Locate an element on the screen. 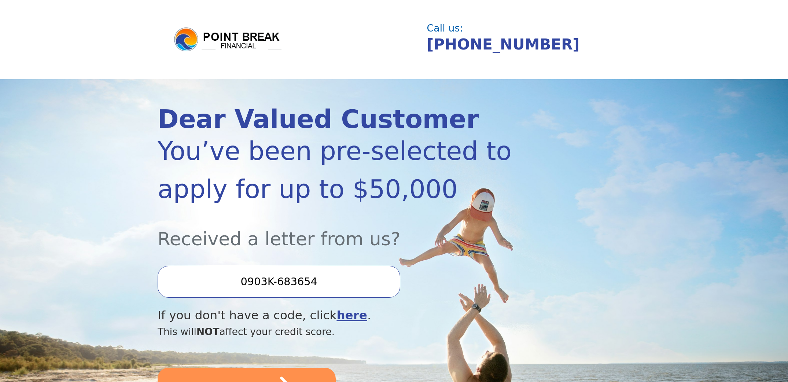 Image resolution: width=788 pixels, height=382 pixels. img: logo.png is located at coordinates (228, 40).